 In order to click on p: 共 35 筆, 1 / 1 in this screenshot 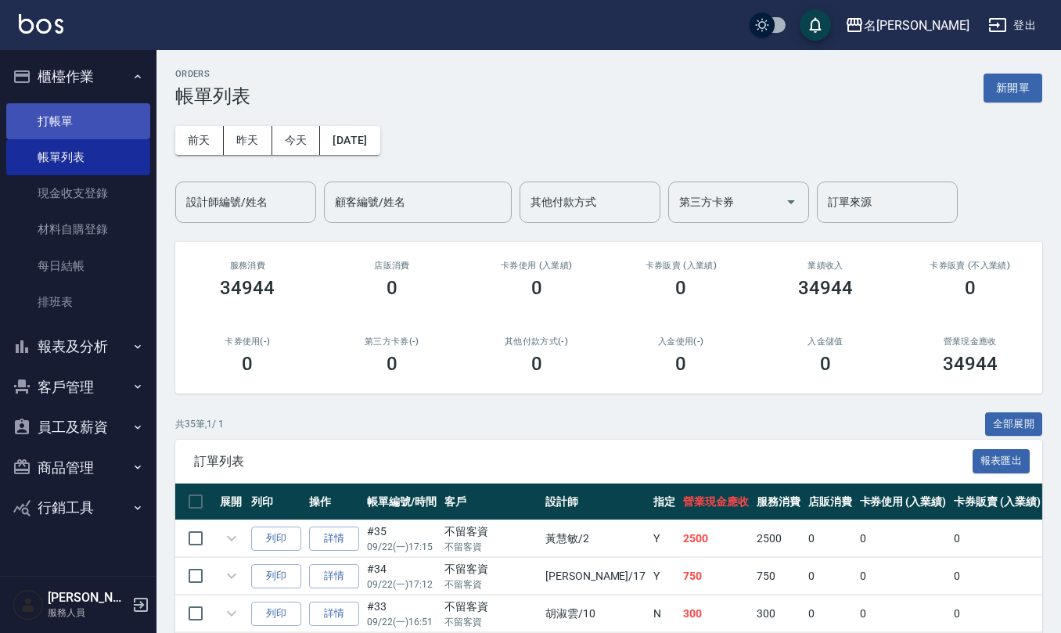, I will do `click(200, 424)`.